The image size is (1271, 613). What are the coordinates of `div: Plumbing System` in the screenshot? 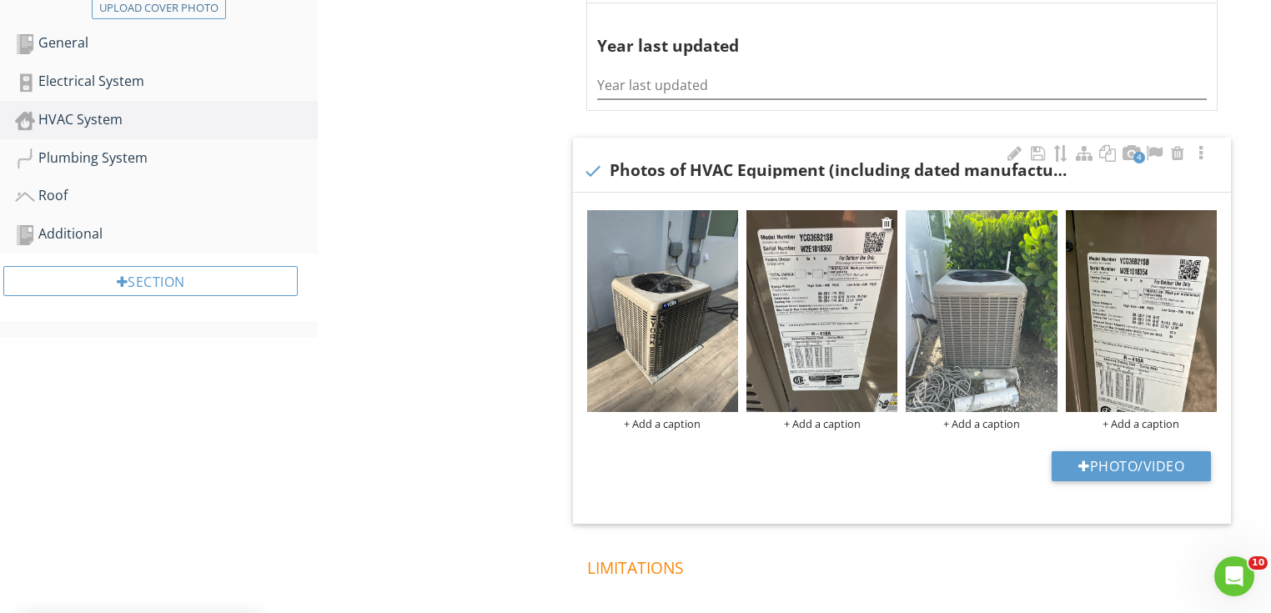 It's located at (166, 158).